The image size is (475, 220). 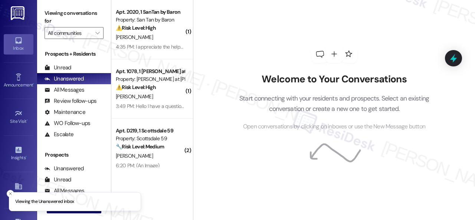 What do you see at coordinates (19, 153) in the screenshot?
I see `a: Insights •` at bounding box center [19, 153].